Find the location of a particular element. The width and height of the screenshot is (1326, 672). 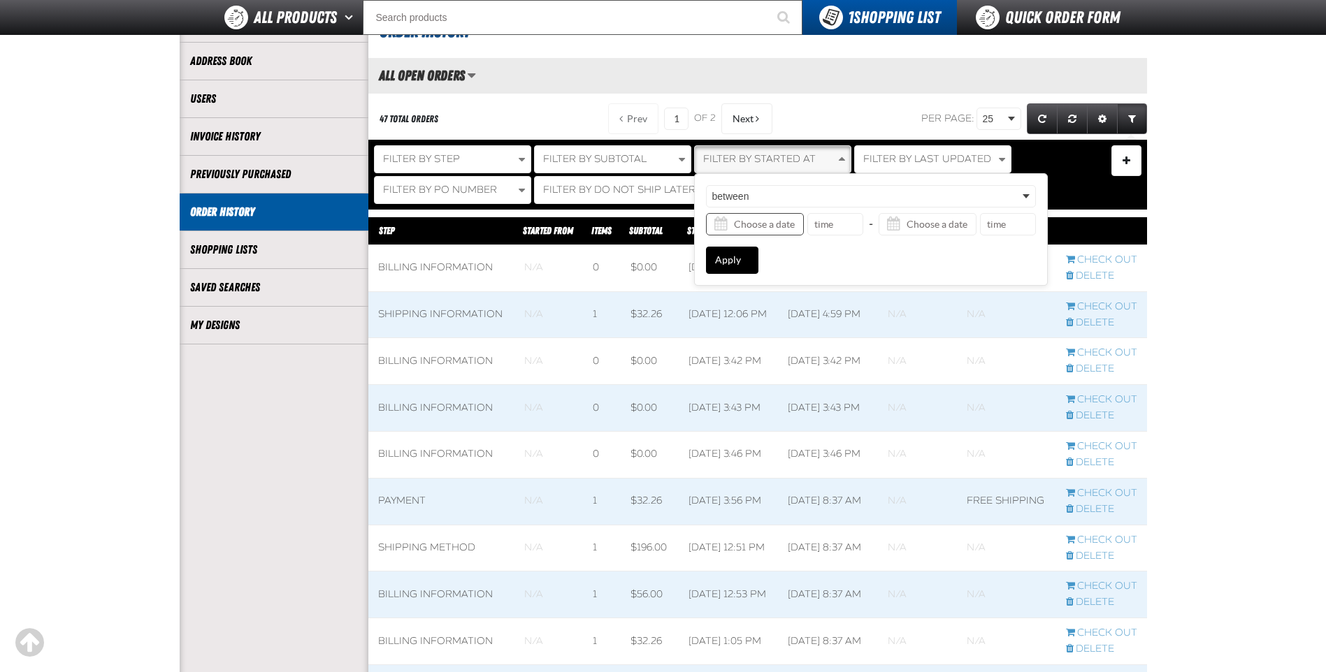

input: Started At filter to time value is located at coordinates (1008, 224).